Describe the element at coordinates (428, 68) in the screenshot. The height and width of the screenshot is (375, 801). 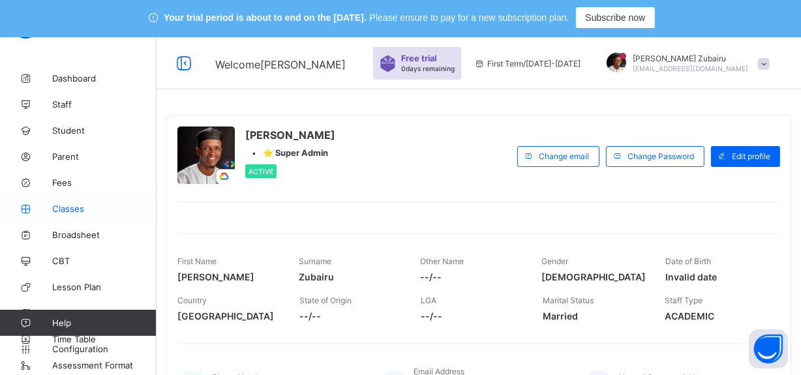
I see `span: 0 days remaining` at that location.